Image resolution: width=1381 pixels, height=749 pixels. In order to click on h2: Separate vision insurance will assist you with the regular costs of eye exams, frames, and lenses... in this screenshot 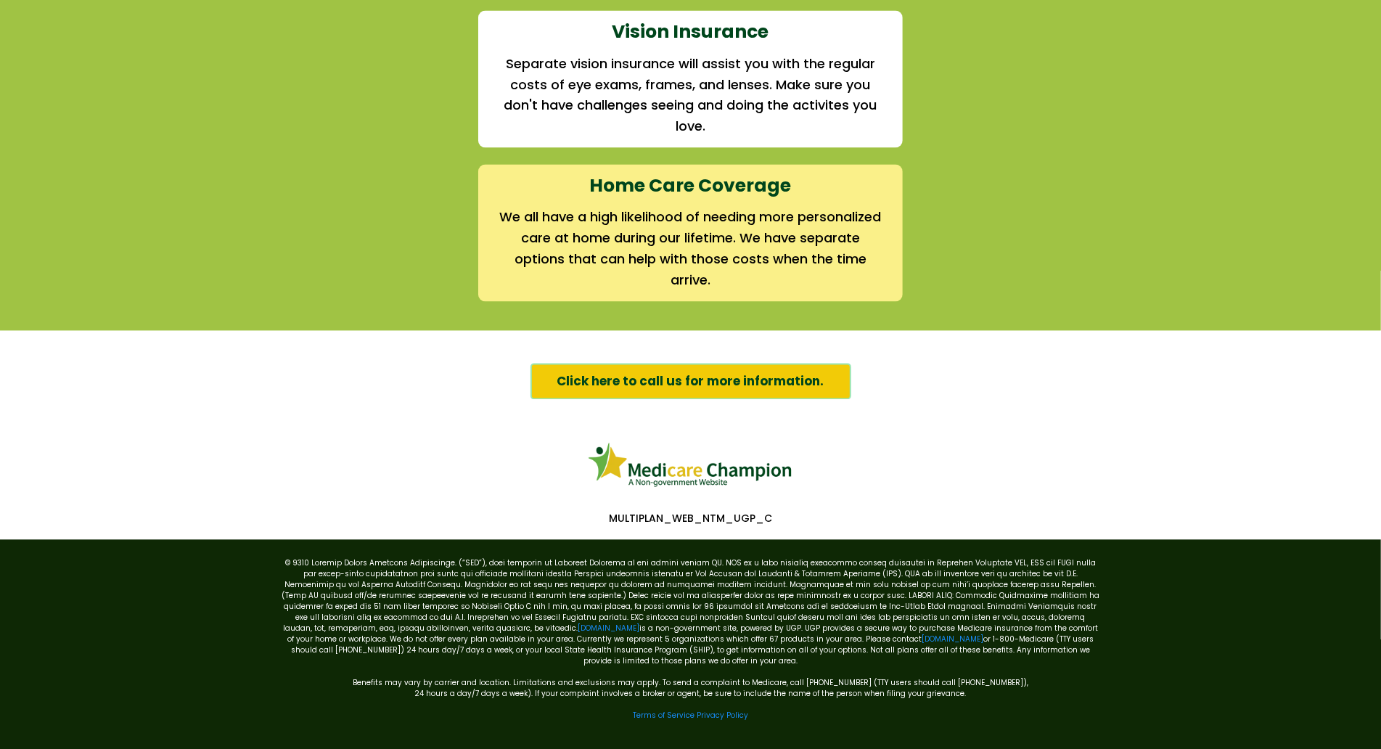, I will do `click(690, 95)`.